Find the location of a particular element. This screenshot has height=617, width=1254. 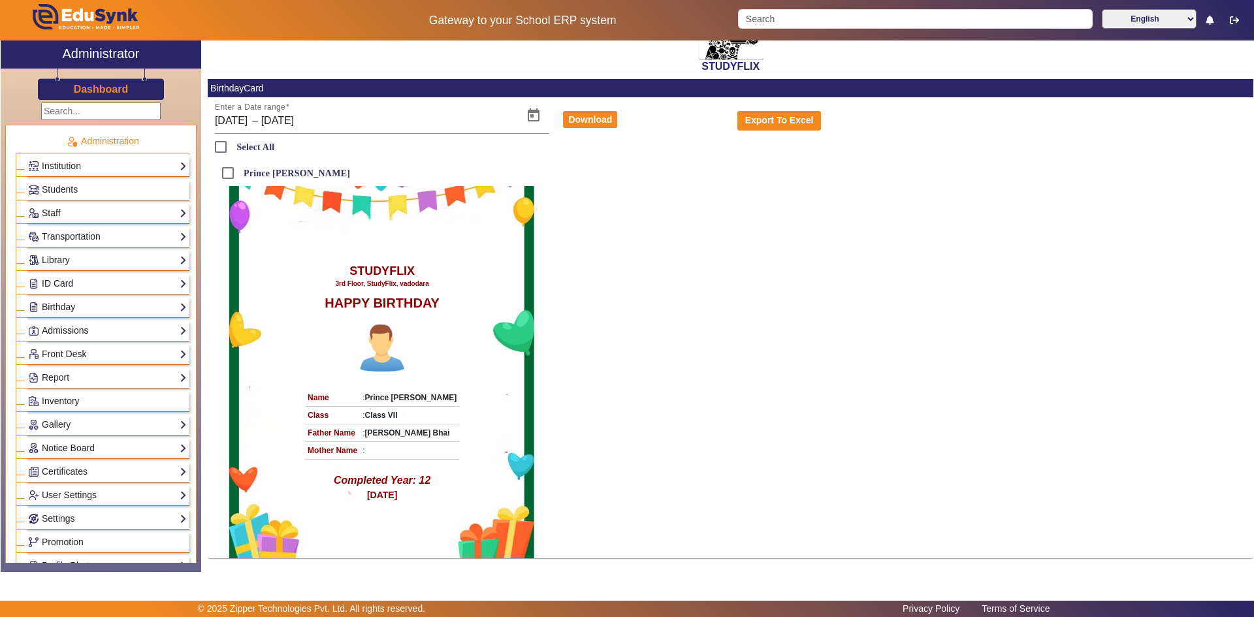

input: EndDate is located at coordinates (335, 121).